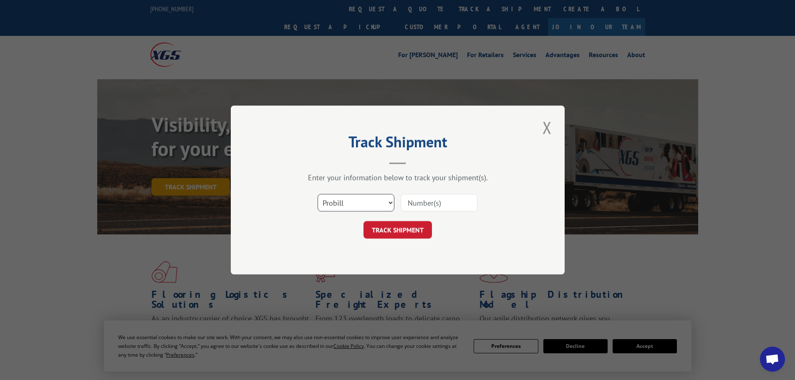 This screenshot has height=380, width=795. I want to click on button: TRACK SHIPMENT, so click(398, 230).